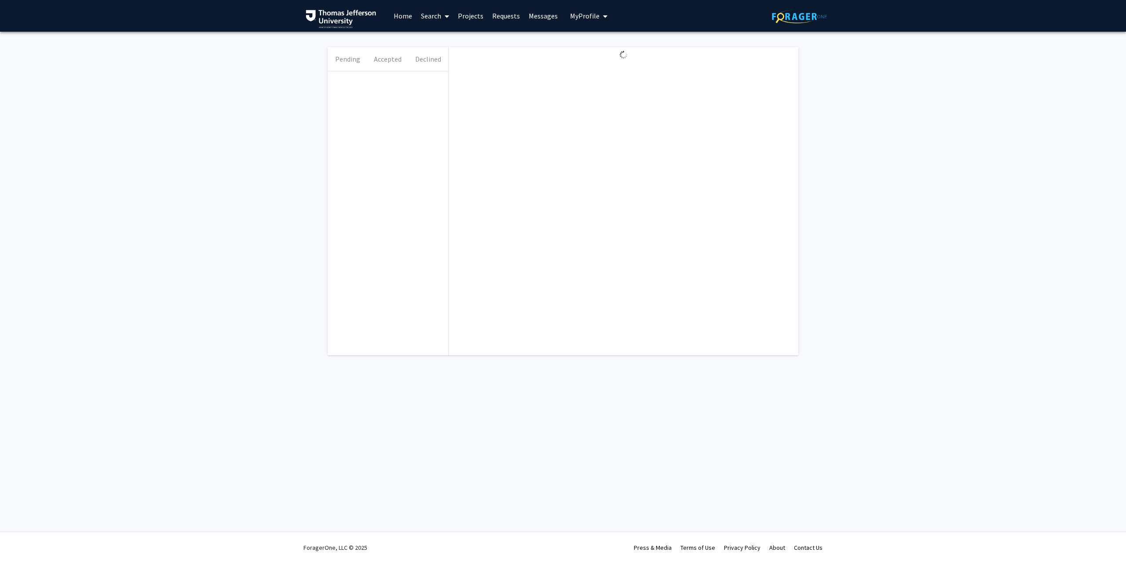 Image resolution: width=1126 pixels, height=563 pixels. What do you see at coordinates (543, 16) in the screenshot?
I see `a: Messages` at bounding box center [543, 16].